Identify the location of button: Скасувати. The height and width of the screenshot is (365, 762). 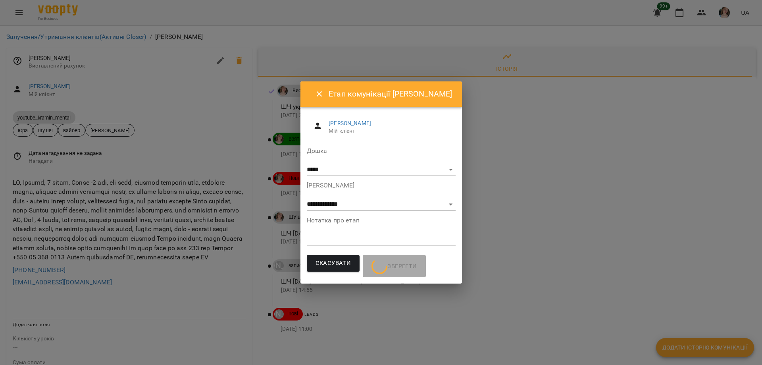
(333, 263).